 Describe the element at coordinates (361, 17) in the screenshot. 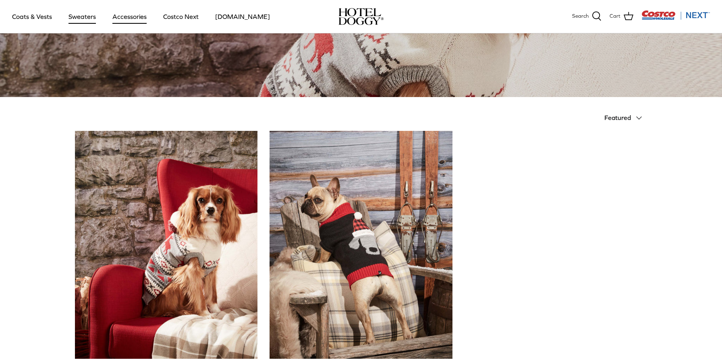

I see `img: hoteldoggycom` at that location.